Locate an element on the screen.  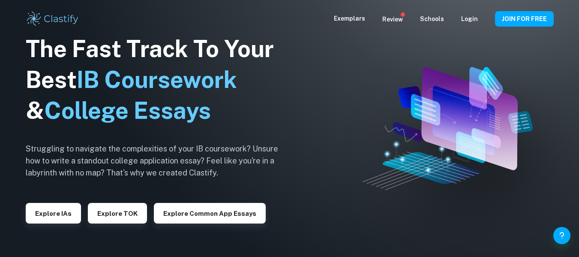
a: Schools is located at coordinates (432, 19).